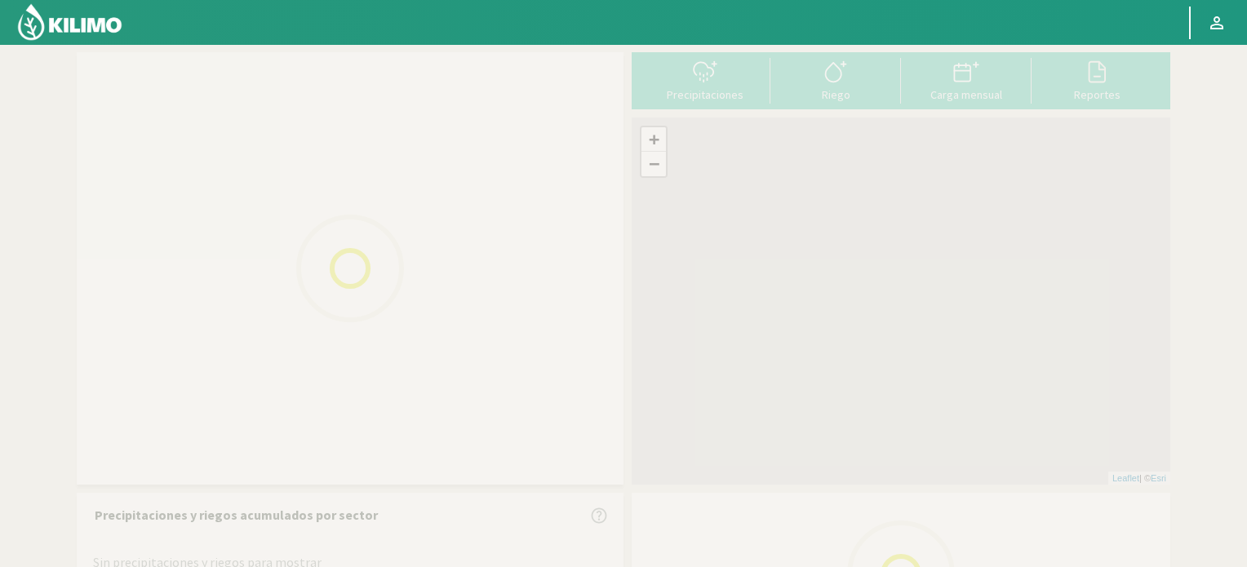  I want to click on a: Esri, so click(1158, 478).